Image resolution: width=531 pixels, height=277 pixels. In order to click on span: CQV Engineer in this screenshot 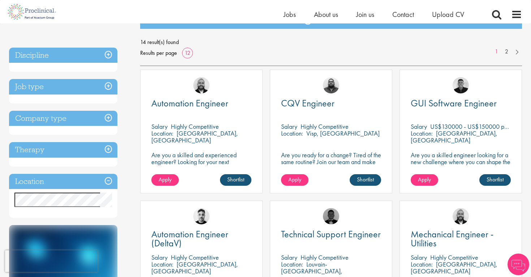, I will do `click(308, 103)`.